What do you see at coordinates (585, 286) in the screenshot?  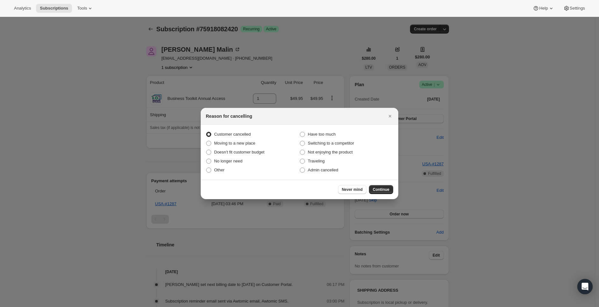 I see `div: Open Intercom Messenger` at bounding box center [585, 286].